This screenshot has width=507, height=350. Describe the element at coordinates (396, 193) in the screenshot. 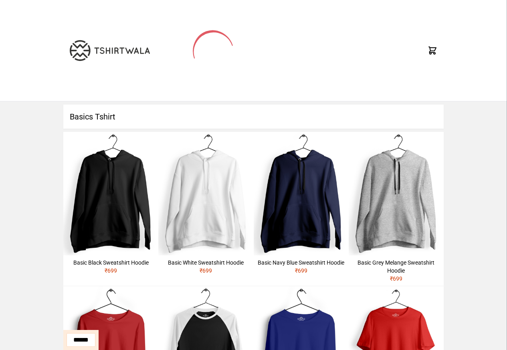

I see `img: hoodie-male-grey-melange-1.jpg` at that location.